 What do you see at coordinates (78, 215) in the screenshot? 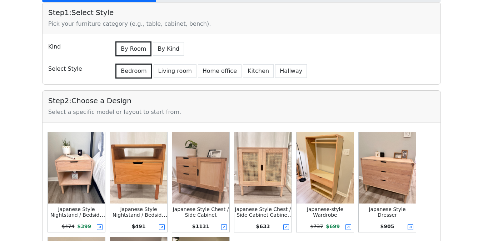
I see `small: Japanese Style Nightstand / Bedside Table` at bounding box center [78, 215].